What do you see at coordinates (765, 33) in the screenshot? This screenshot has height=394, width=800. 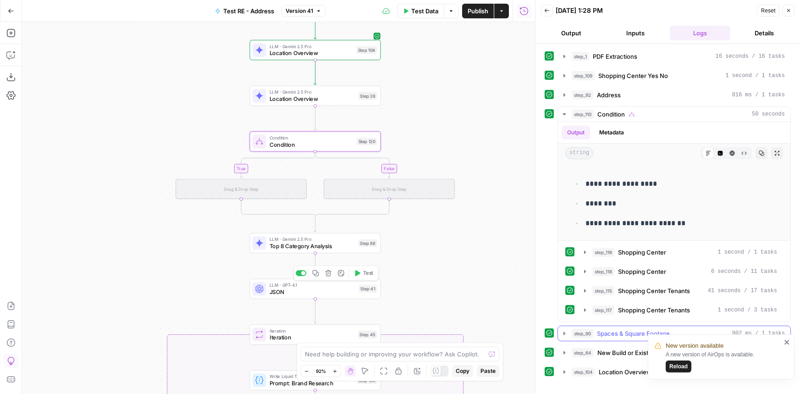 I see `button: Details` at bounding box center [765, 33].